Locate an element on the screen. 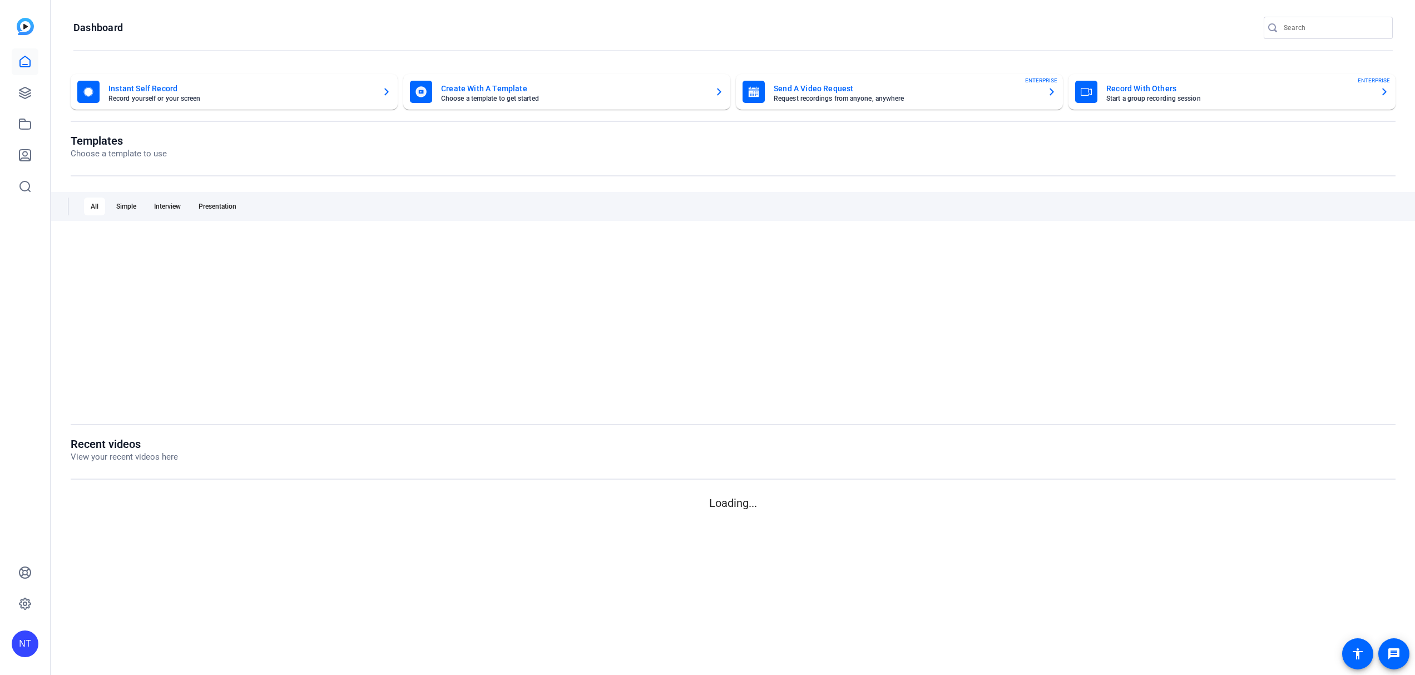 The image size is (1415, 675). div: Presentation is located at coordinates (217, 206).